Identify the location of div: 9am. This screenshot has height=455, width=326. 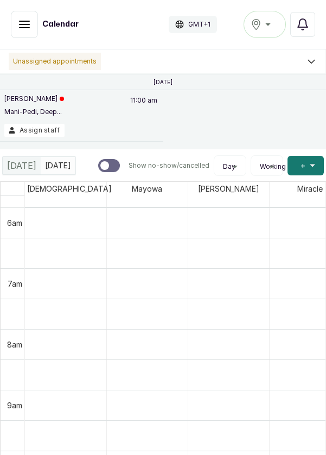
(15, 405).